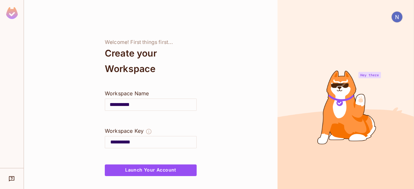 Image resolution: width=414 pixels, height=189 pixels. What do you see at coordinates (149, 132) in the screenshot?
I see `button: The Workspace Key is unique, and serves as the identifier of your workspace.` at bounding box center [149, 132].